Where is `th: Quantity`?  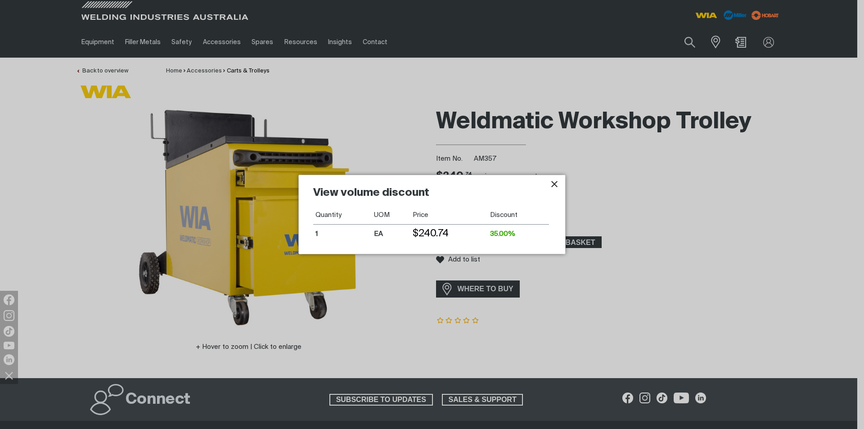
th: Quantity is located at coordinates (342, 215).